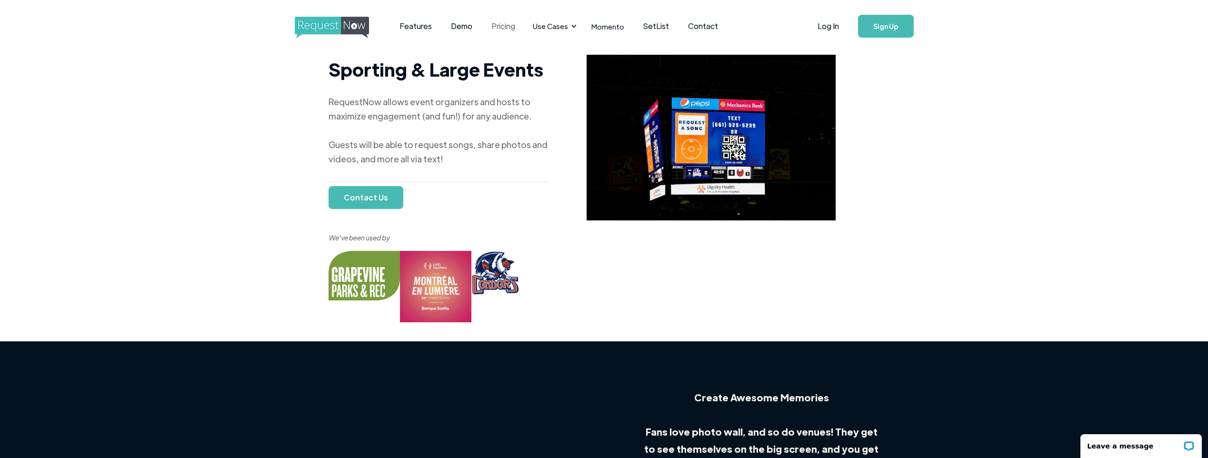  What do you see at coordinates (60, 18) in the screenshot?
I see `p: Leave a message` at bounding box center [60, 18].